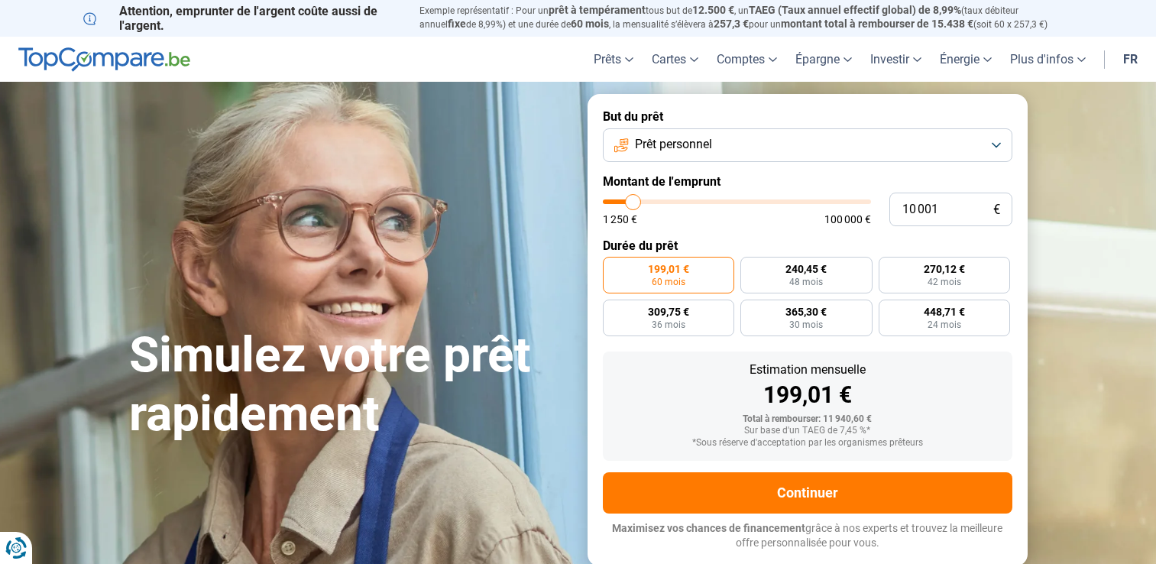 The height and width of the screenshot is (564, 1156). I want to click on span: 270,12 €, so click(944, 269).